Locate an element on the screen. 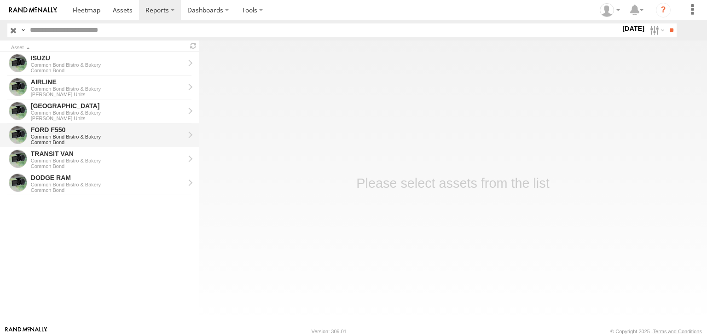 This screenshot has width=707, height=336. div: Click to Sort is located at coordinates (98, 48).